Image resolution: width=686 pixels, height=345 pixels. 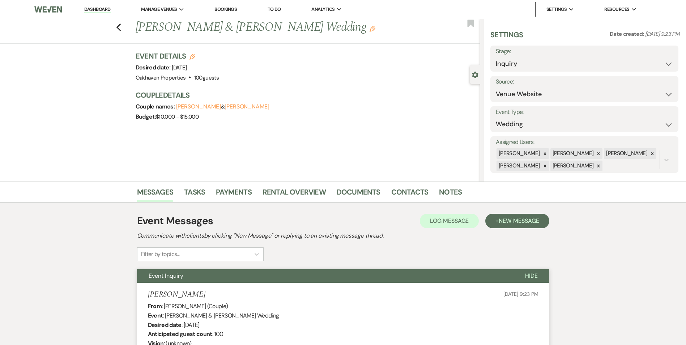 What do you see at coordinates (156, 106) in the screenshot?
I see `span: Couple names:` at bounding box center [156, 106].